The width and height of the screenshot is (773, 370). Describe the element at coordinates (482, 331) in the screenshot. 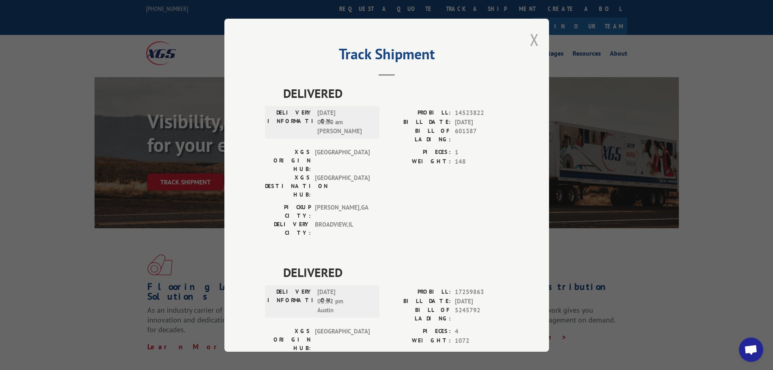

I see `span: 4` at that location.